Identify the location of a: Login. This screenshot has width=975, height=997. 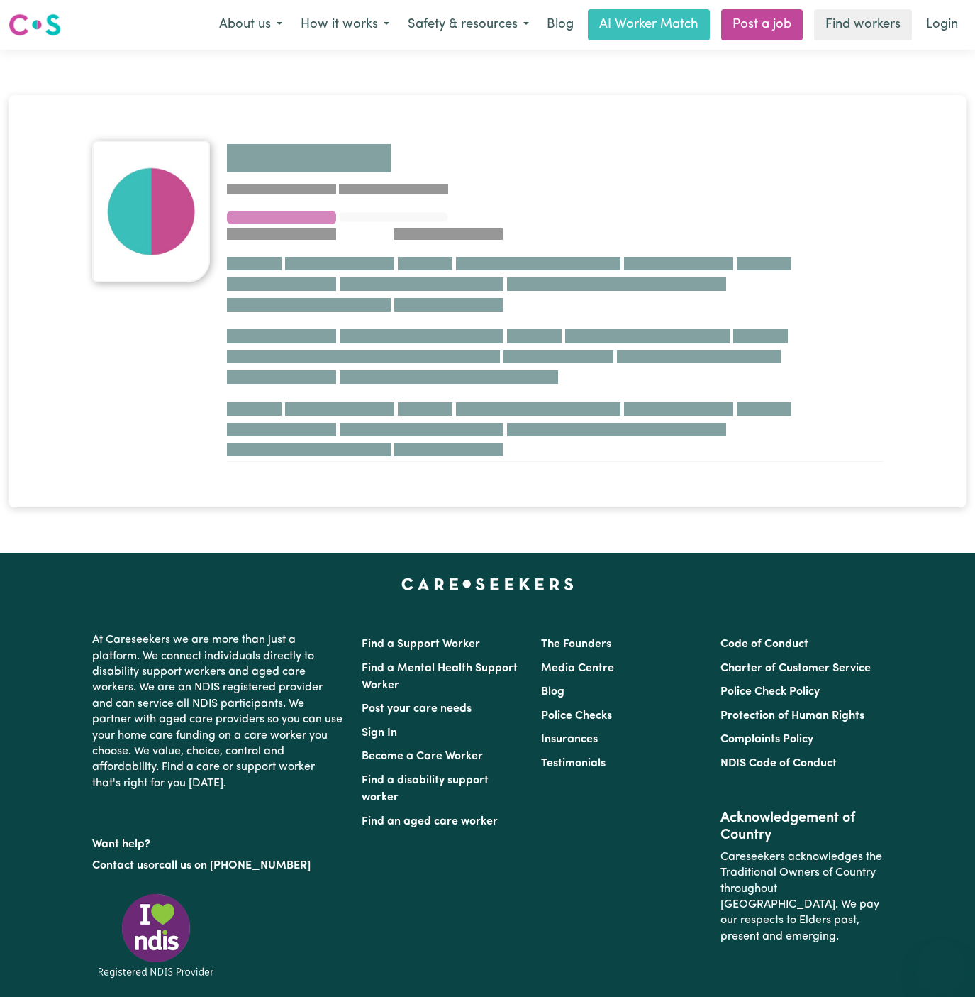
(942, 25).